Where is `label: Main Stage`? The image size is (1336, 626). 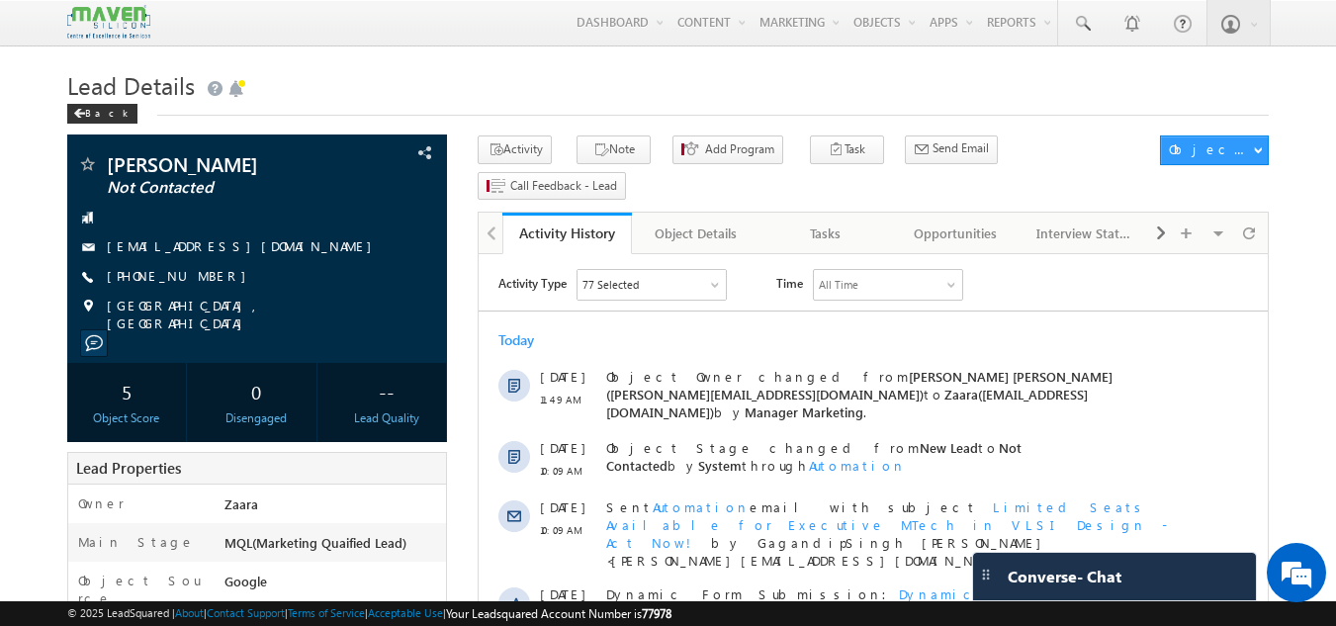 label: Main Stage is located at coordinates (136, 542).